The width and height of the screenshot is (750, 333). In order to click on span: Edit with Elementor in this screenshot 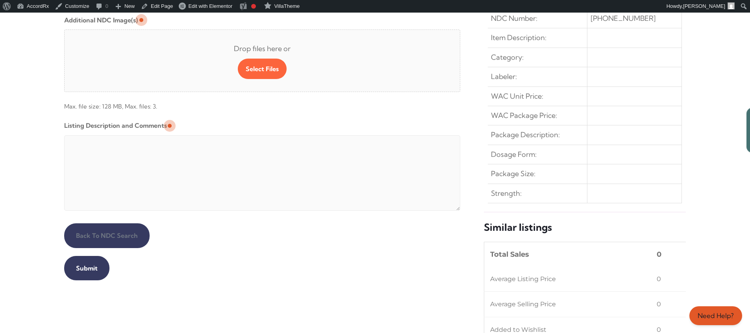, I will do `click(210, 6)`.